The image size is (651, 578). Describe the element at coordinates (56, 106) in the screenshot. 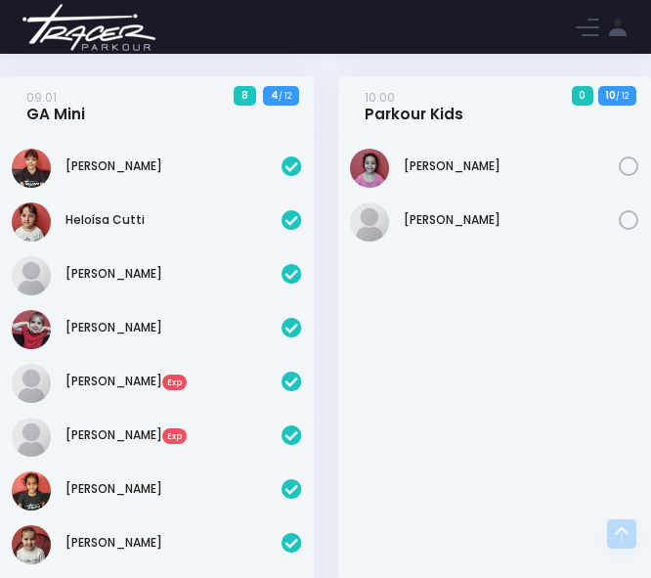

I see `a: 09:01GA Mini` at that location.